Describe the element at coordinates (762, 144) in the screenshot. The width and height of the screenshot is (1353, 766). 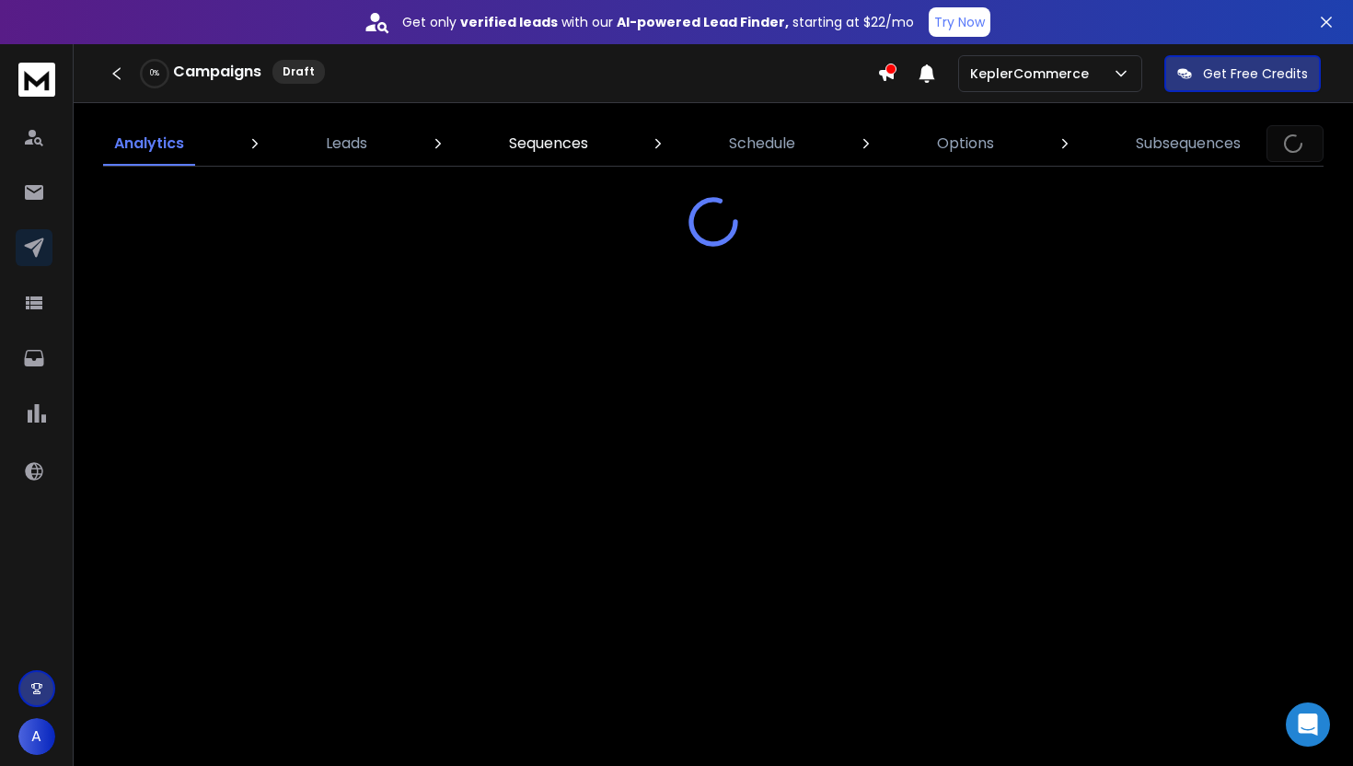
I see `a: Schedule` at that location.